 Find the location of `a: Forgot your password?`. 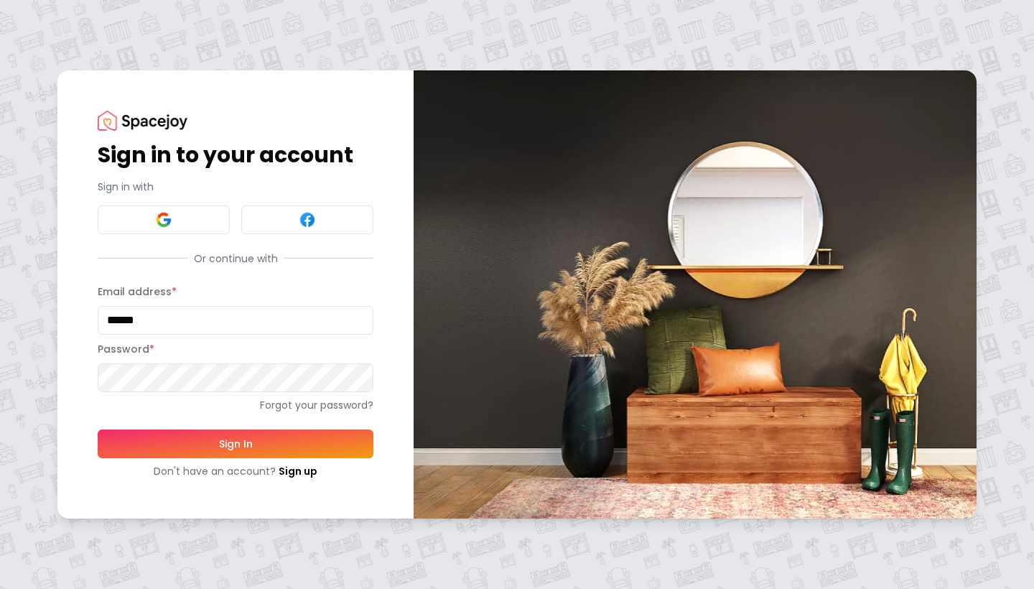

a: Forgot your password? is located at coordinates (236, 405).